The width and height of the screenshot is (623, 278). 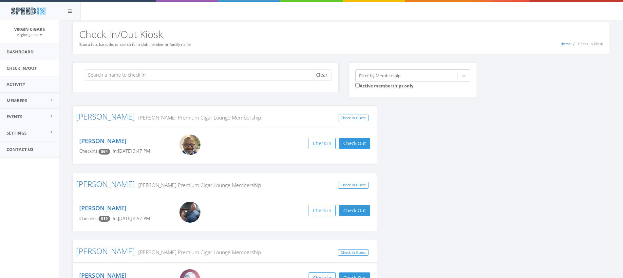 I want to click on div: Filter by Membership, so click(x=380, y=75).